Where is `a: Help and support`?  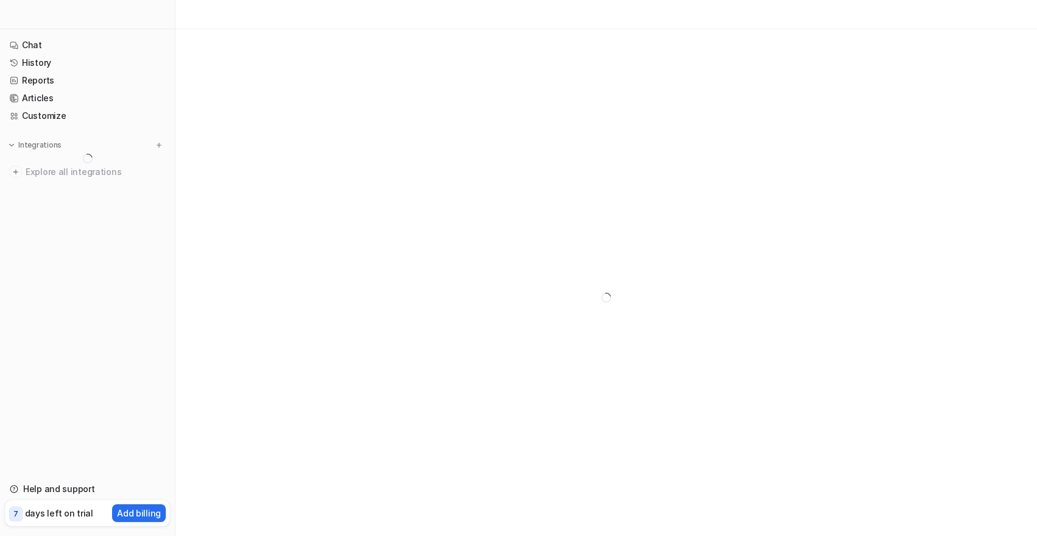 a: Help and support is located at coordinates (87, 489).